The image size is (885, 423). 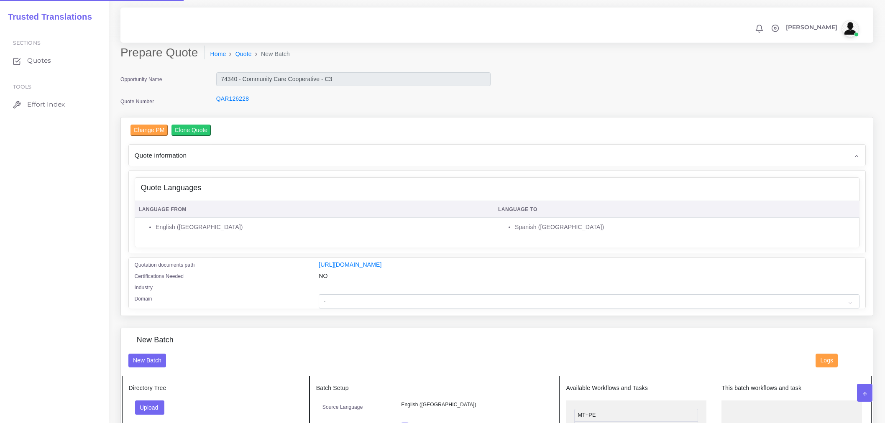 I want to click on button: New Batch, so click(x=147, y=361).